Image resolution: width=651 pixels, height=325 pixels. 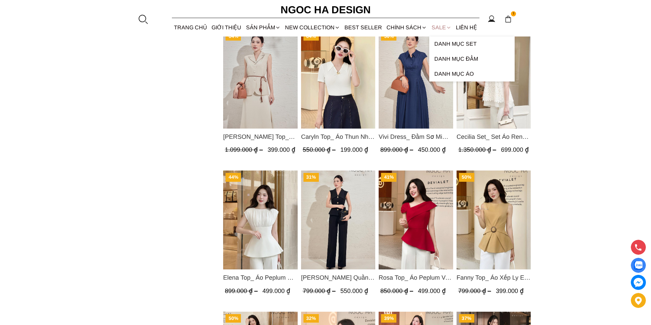 What do you see at coordinates (325, 10) in the screenshot?
I see `h6: Ngoc Ha Design` at bounding box center [325, 10].